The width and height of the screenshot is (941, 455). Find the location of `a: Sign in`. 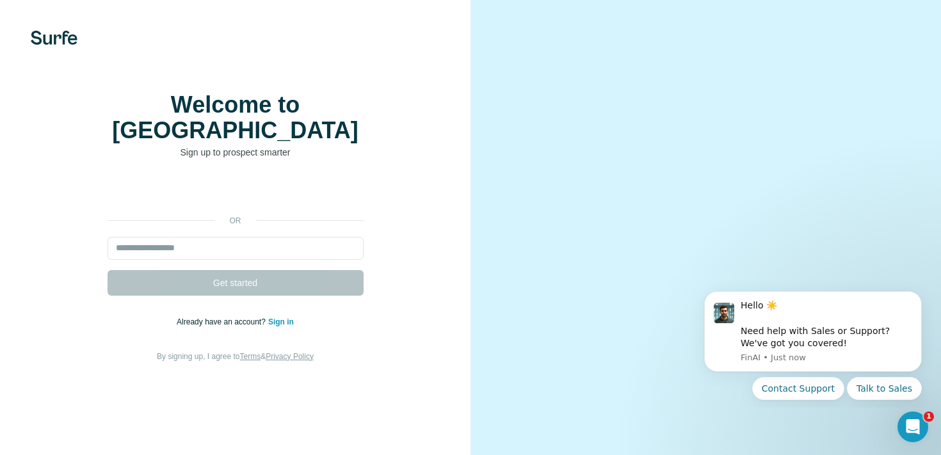

a: Sign in is located at coordinates (281, 322).